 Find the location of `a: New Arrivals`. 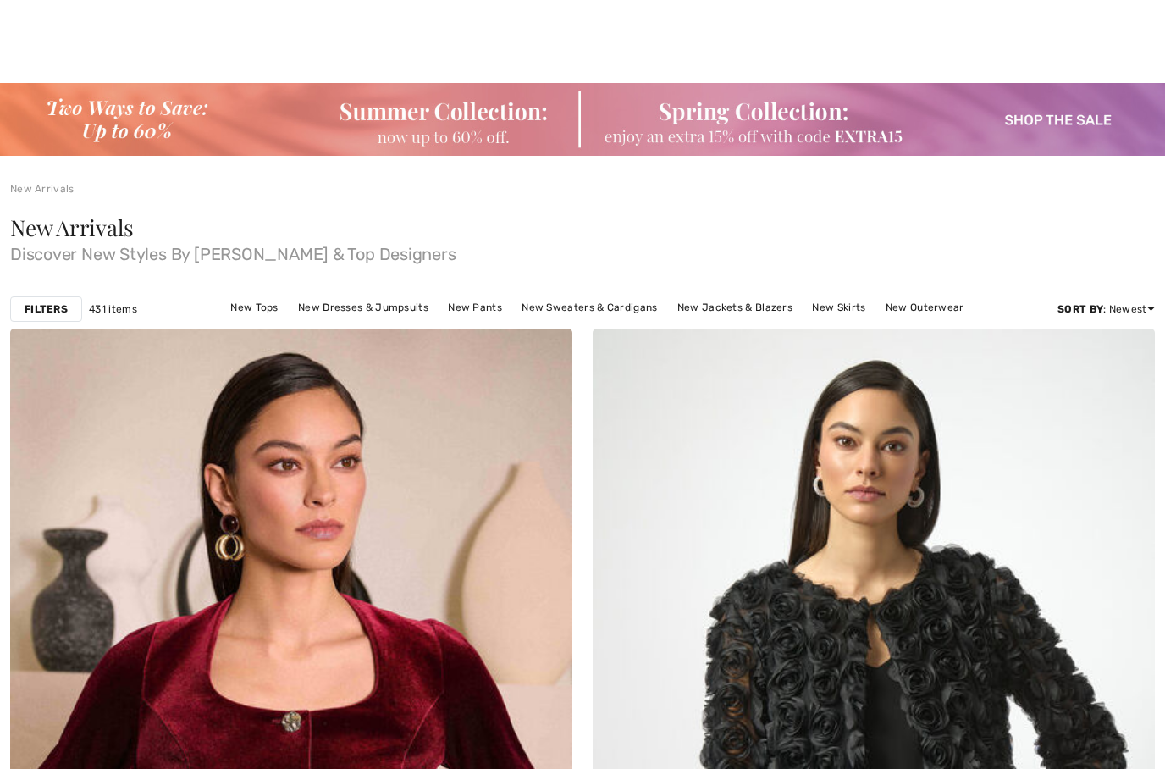

a: New Arrivals is located at coordinates (42, 189).